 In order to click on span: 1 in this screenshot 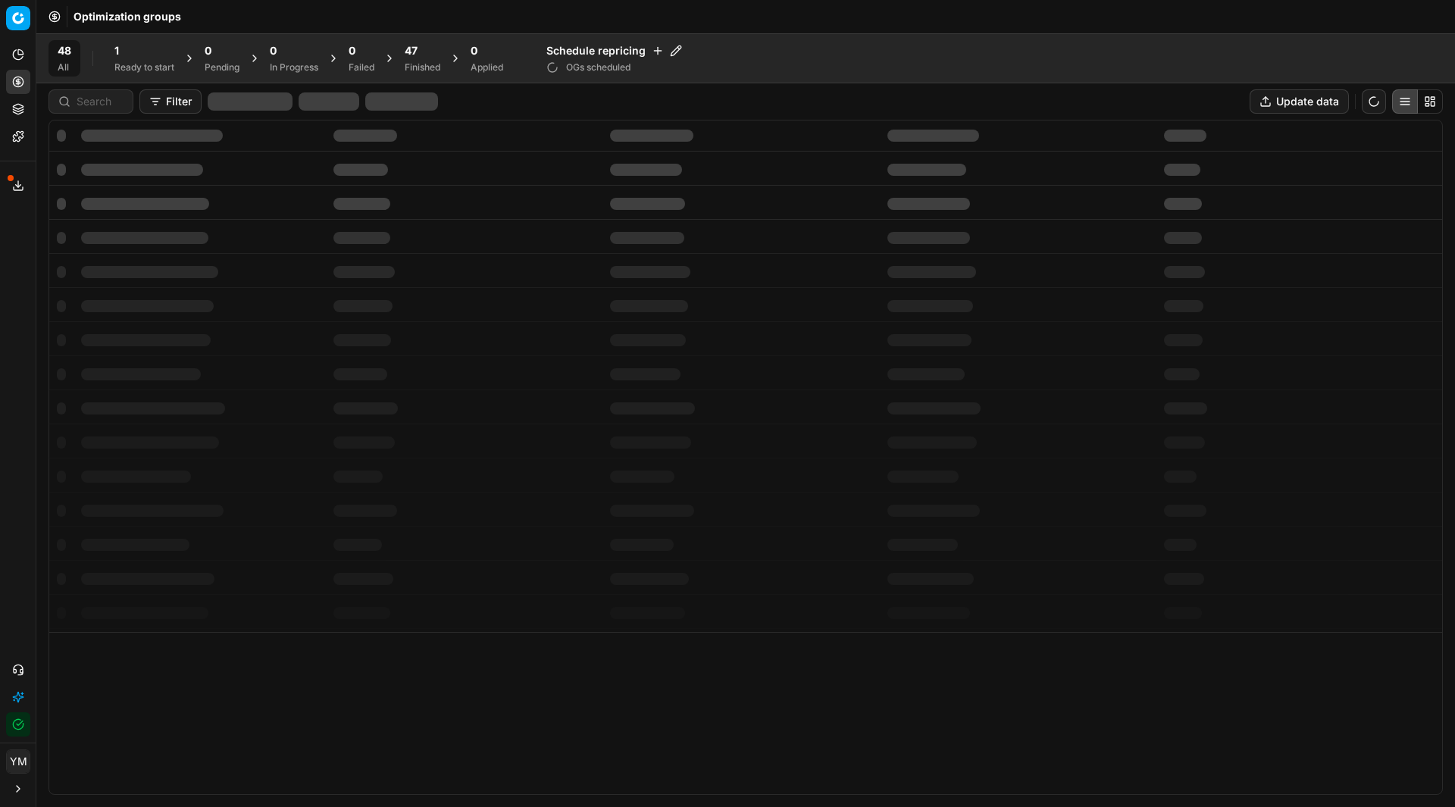, I will do `click(117, 51)`.